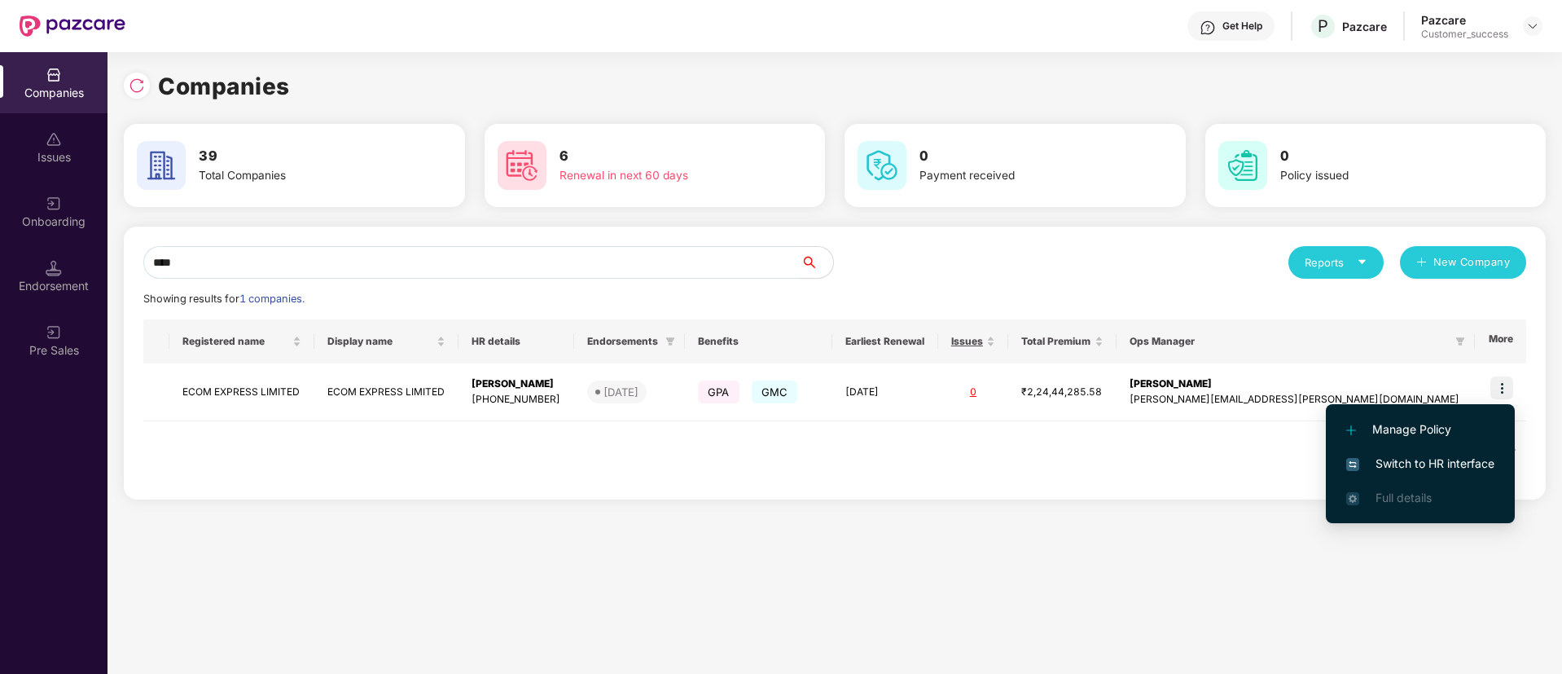  I want to click on span: Manage Policy, so click(1421, 429).